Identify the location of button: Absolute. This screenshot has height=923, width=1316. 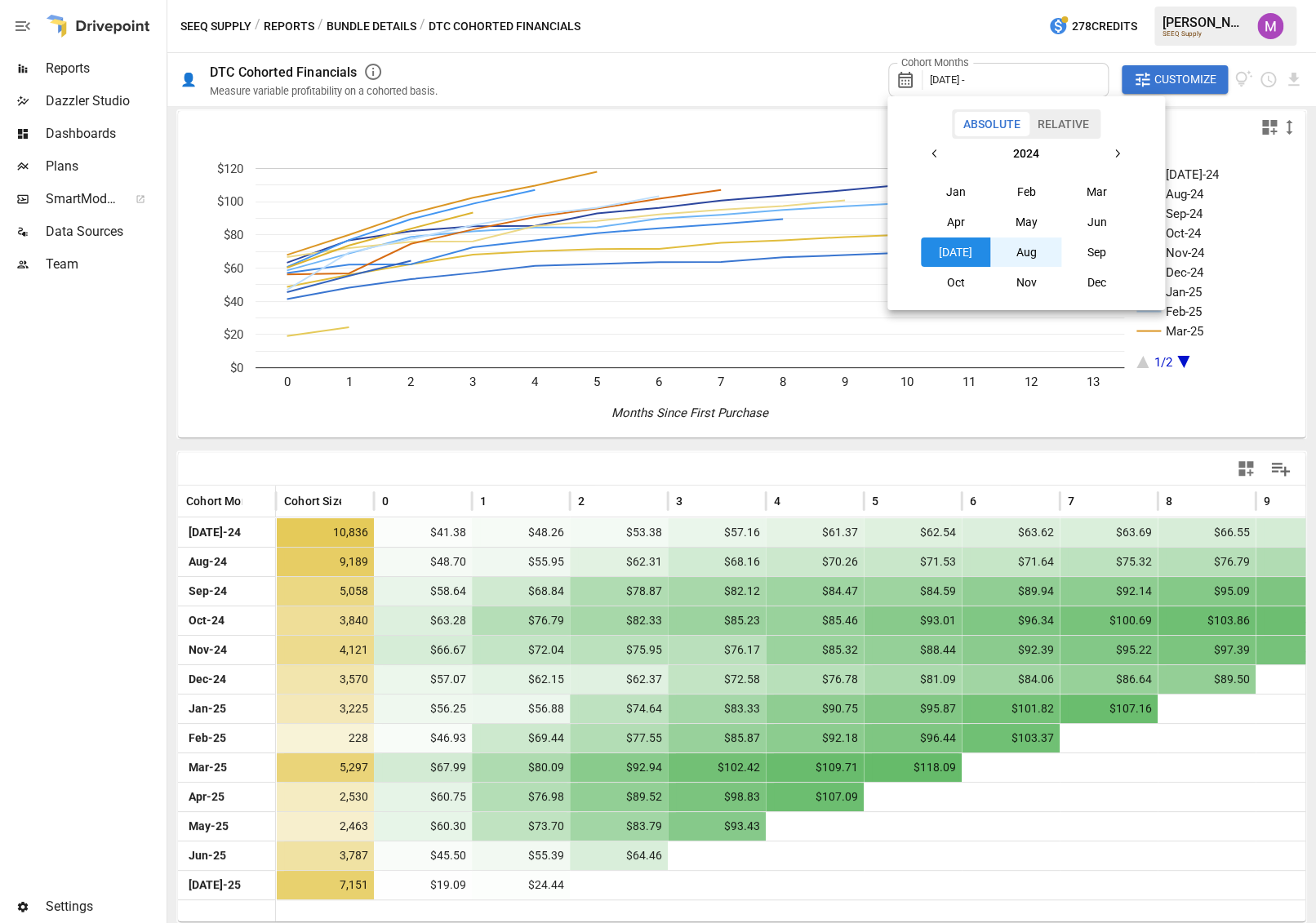
(991, 124).